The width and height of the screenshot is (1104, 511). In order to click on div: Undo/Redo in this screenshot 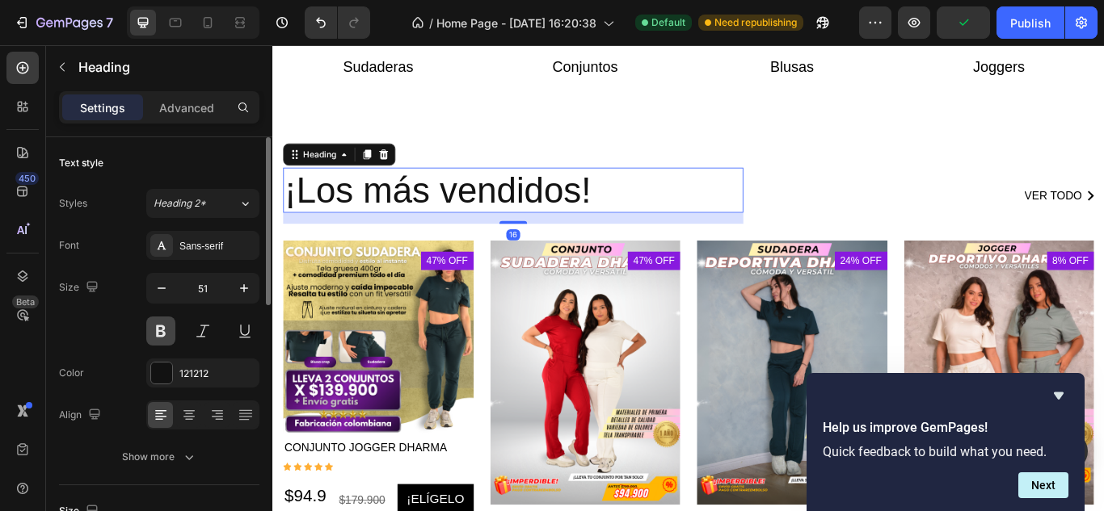, I will do `click(337, 23)`.